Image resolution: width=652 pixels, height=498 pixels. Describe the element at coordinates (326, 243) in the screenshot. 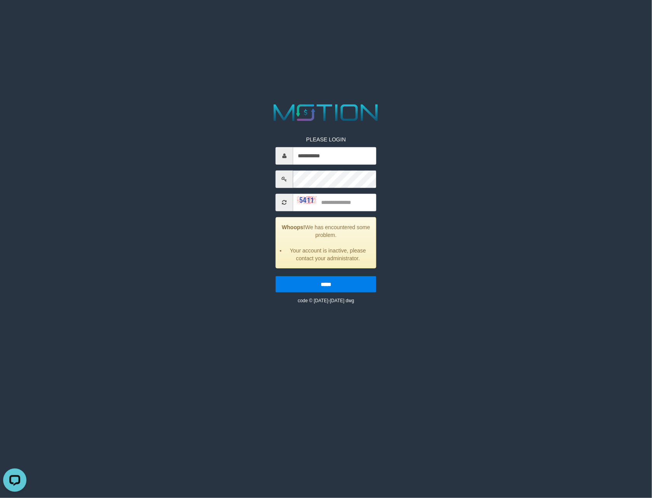

I see `div: We has encountered some problem.` at that location.